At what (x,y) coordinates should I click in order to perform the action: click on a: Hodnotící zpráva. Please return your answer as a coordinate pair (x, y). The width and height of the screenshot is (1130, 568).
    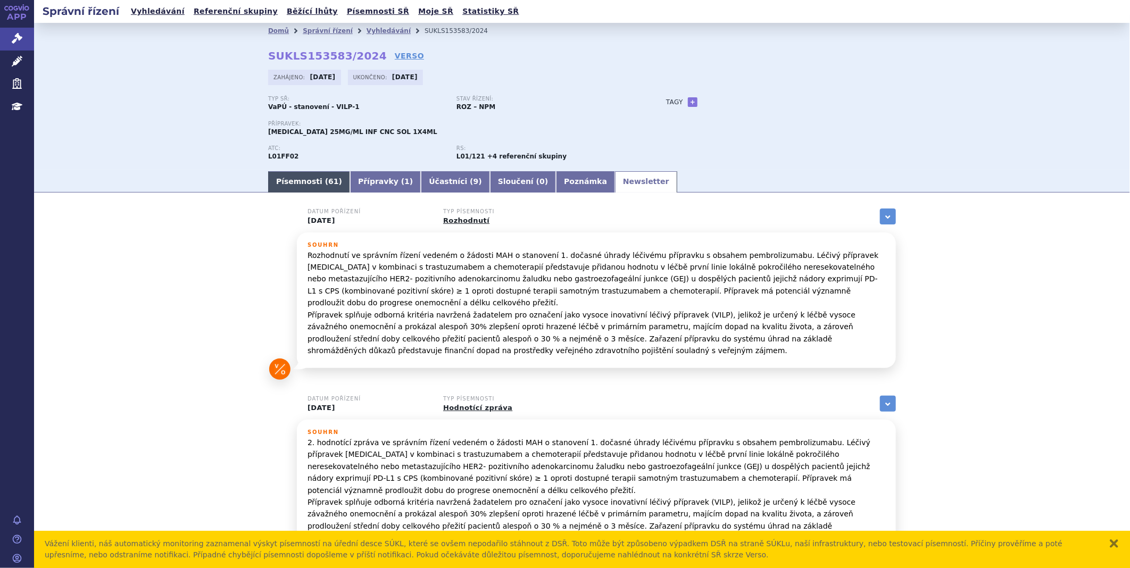
    Looking at the image, I should click on (478, 408).